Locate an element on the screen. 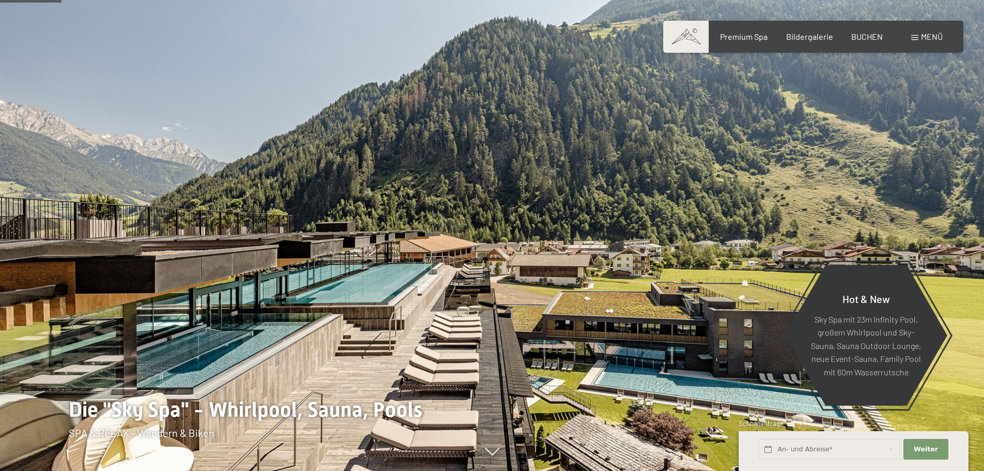 The width and height of the screenshot is (984, 471). span: Schnellanfrage is located at coordinates (761, 423).